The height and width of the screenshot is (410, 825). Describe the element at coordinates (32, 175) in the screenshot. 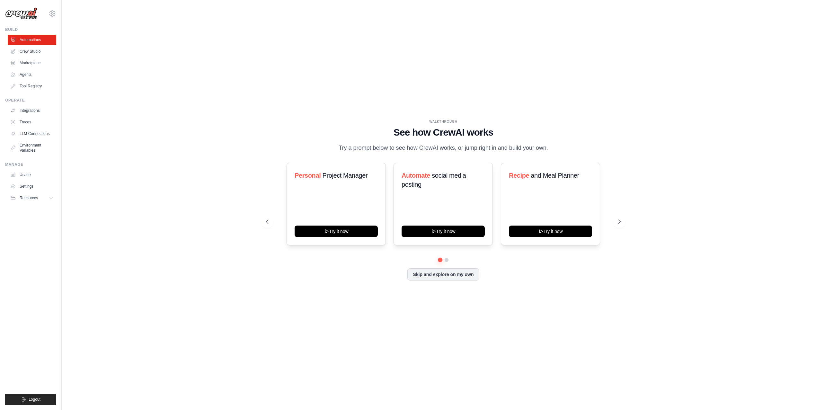

I see `a: Usage` at that location.